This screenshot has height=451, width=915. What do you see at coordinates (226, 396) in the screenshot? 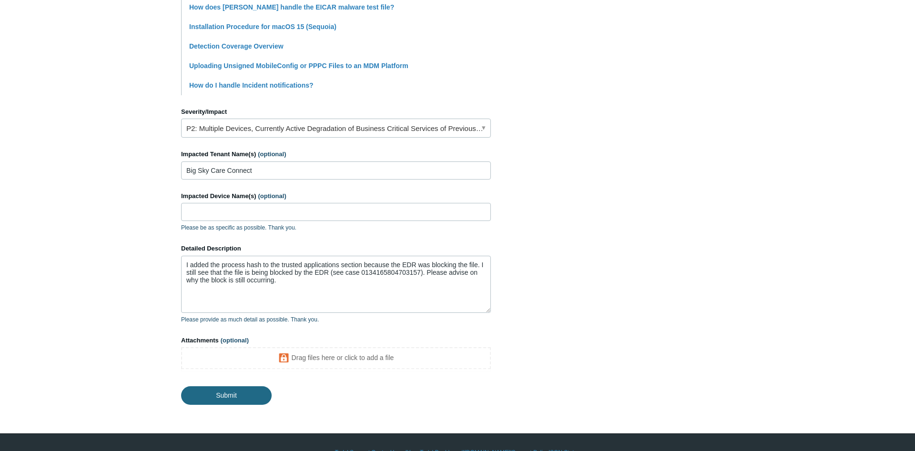
I see `input: Submit` at bounding box center [226, 396].